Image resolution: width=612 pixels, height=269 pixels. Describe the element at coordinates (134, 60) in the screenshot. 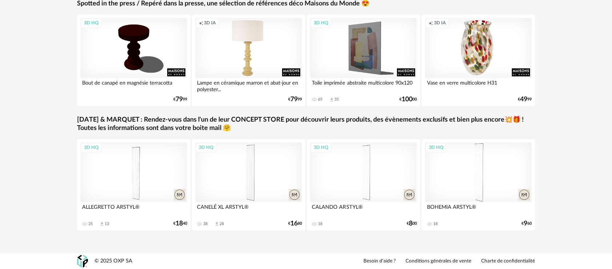

I see `a: 3D HQ Bout de canapé en magnésie terracotta €7999` at that location.